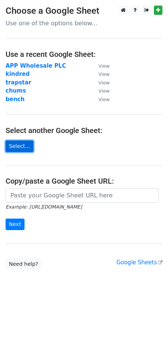 The image size is (168, 355). Describe the element at coordinates (84, 181) in the screenshot. I see `h4: Copy/paste a Google Sheet URL:` at that location.